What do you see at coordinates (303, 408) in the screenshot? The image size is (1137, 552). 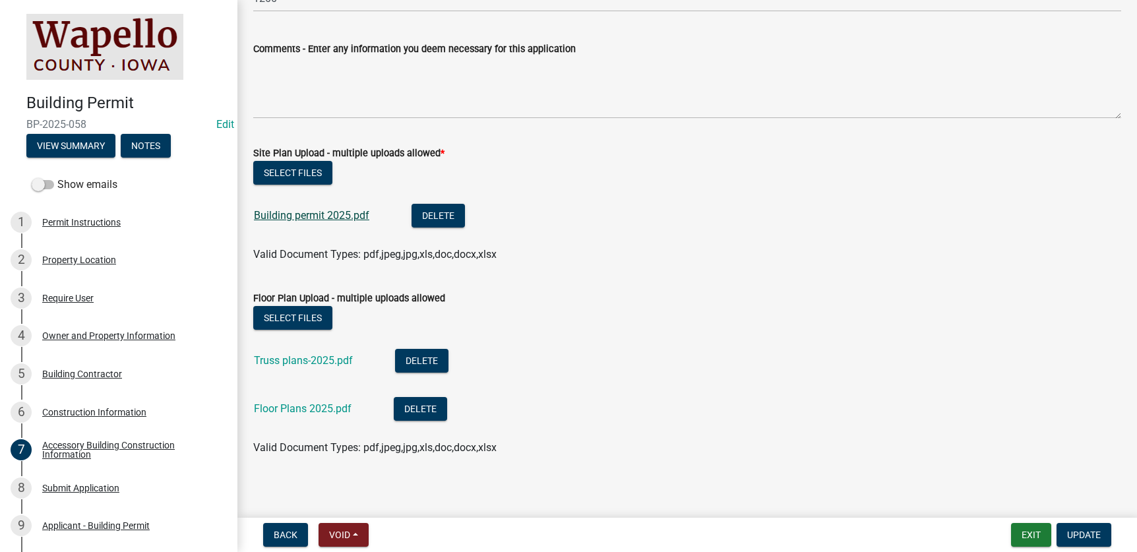 I see `a: Floor Plans 2025.pdf` at bounding box center [303, 408].